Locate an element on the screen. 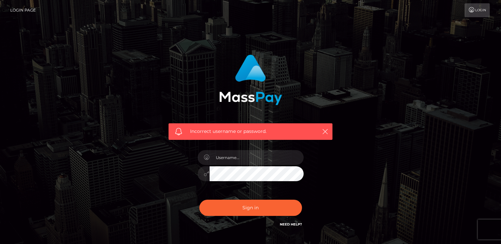 This screenshot has width=501, height=244. a: Login Page is located at coordinates (23, 10).